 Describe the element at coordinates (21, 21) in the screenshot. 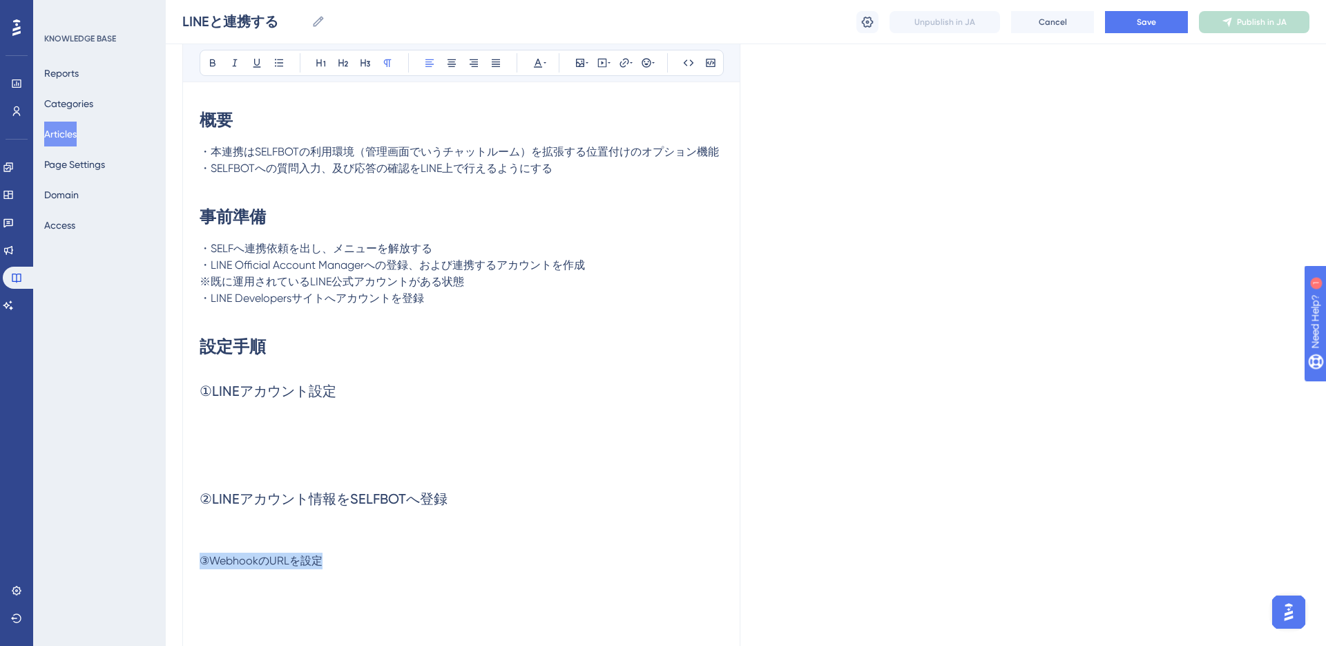

I see `button: Open AI Assistant Launcher` at that location.